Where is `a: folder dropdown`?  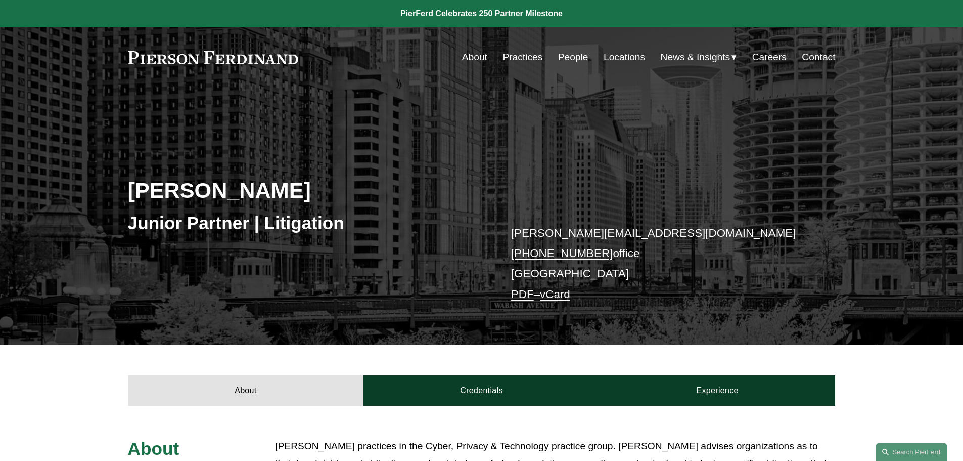
a: folder dropdown is located at coordinates (699, 57).